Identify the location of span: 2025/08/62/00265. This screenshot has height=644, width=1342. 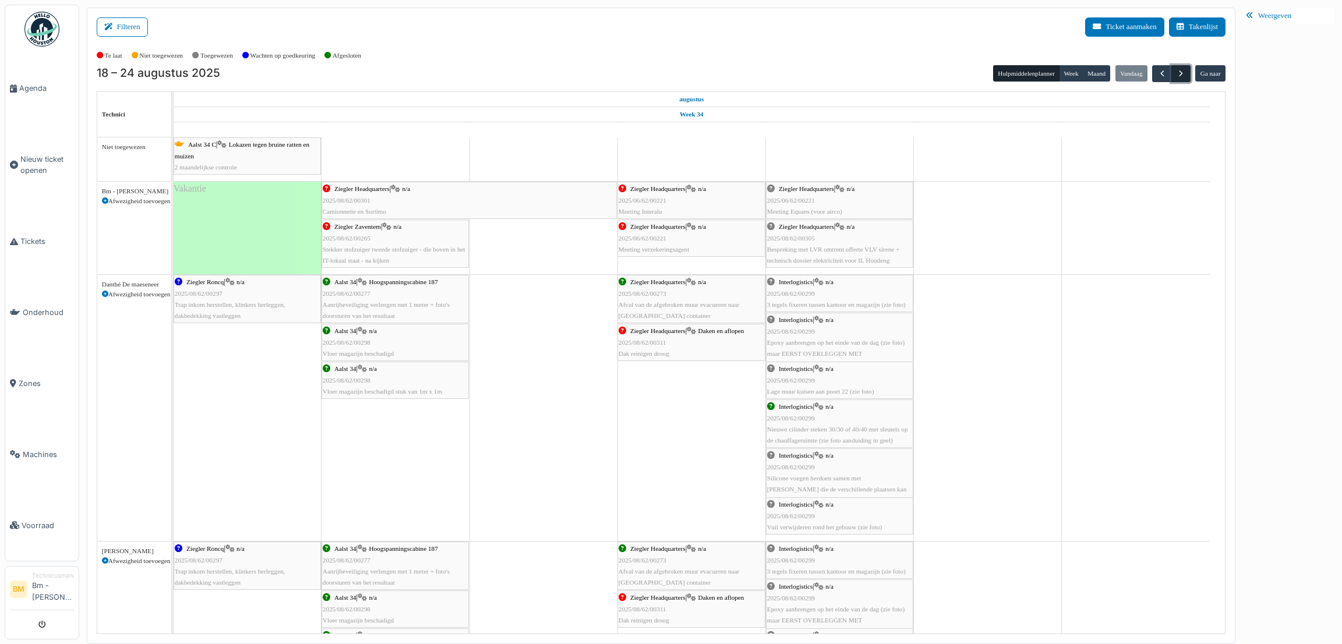
(347, 238).